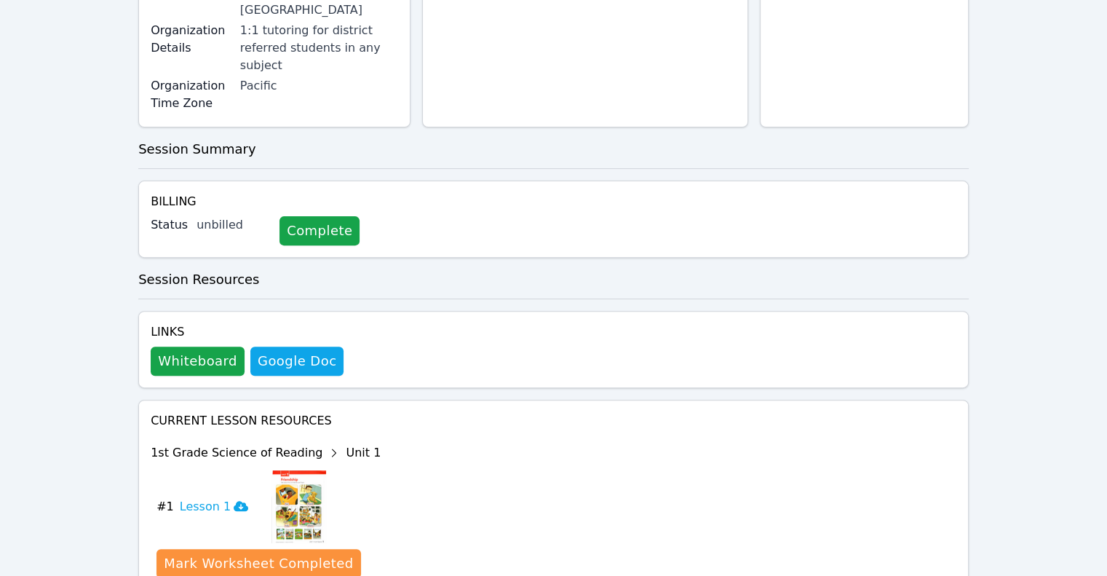 Image resolution: width=1107 pixels, height=576 pixels. What do you see at coordinates (319, 86) in the screenshot?
I see `div: Pacific` at bounding box center [319, 86].